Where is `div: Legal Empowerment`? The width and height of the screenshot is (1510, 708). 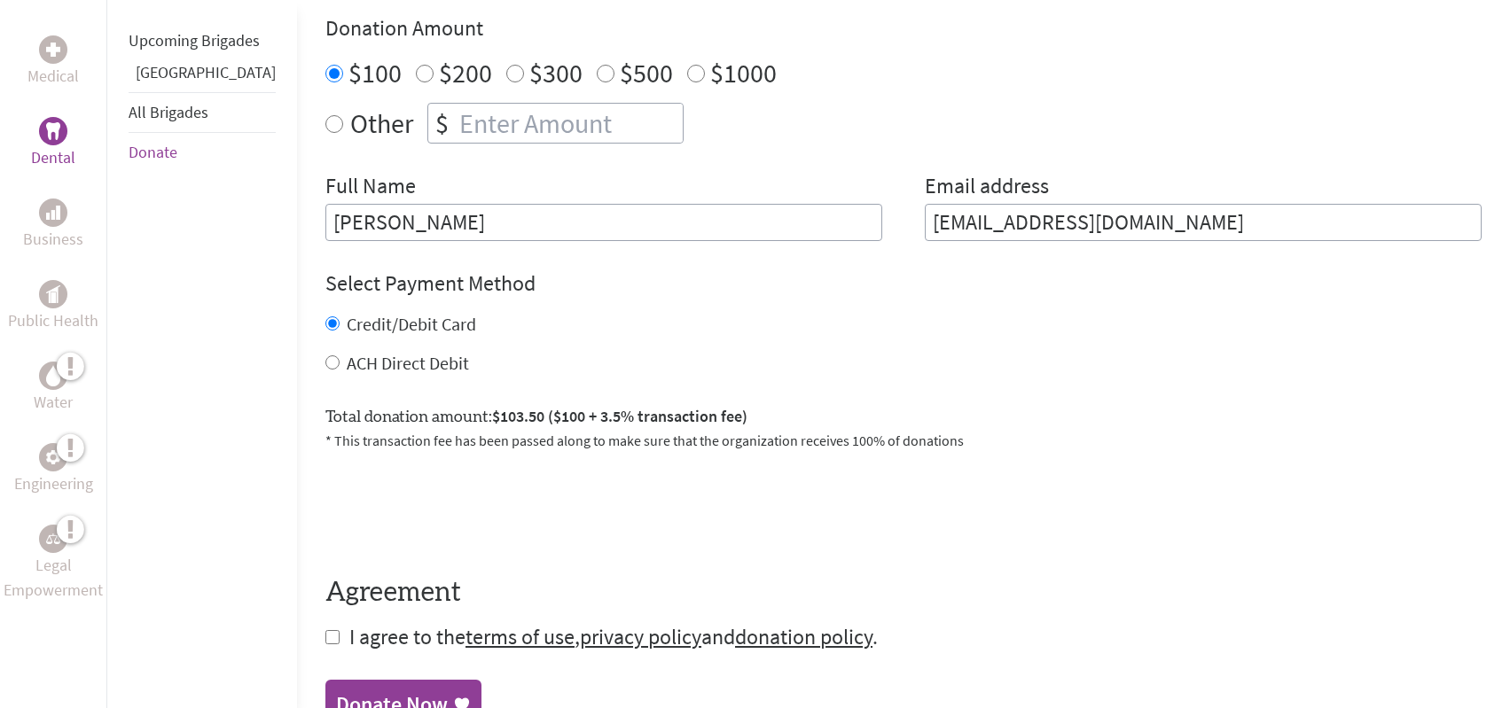
div: Legal Empowerment is located at coordinates (53, 539).